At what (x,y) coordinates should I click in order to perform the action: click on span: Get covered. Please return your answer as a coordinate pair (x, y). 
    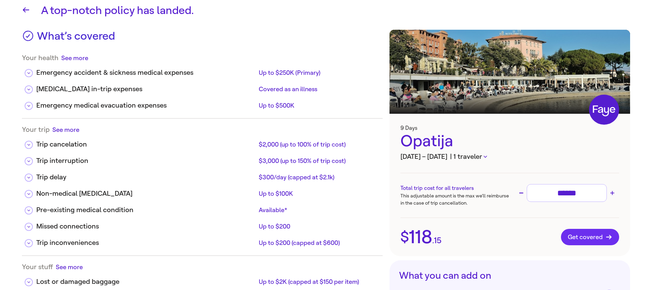
    Looking at the image, I should click on (590, 237).